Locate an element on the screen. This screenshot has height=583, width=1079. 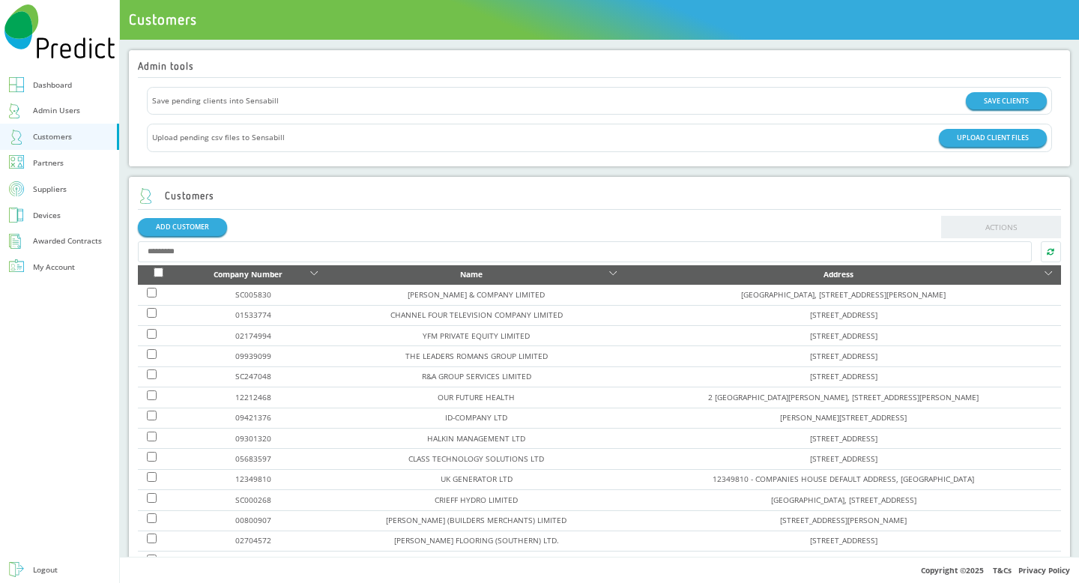
a: Privacy Policy is located at coordinates (1044, 570).